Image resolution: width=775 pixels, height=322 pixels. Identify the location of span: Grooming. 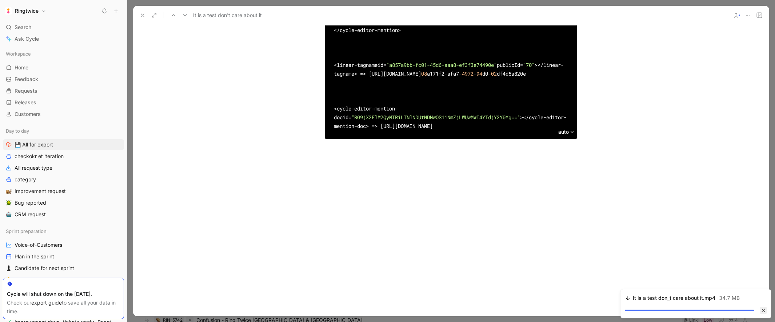
(26, 280).